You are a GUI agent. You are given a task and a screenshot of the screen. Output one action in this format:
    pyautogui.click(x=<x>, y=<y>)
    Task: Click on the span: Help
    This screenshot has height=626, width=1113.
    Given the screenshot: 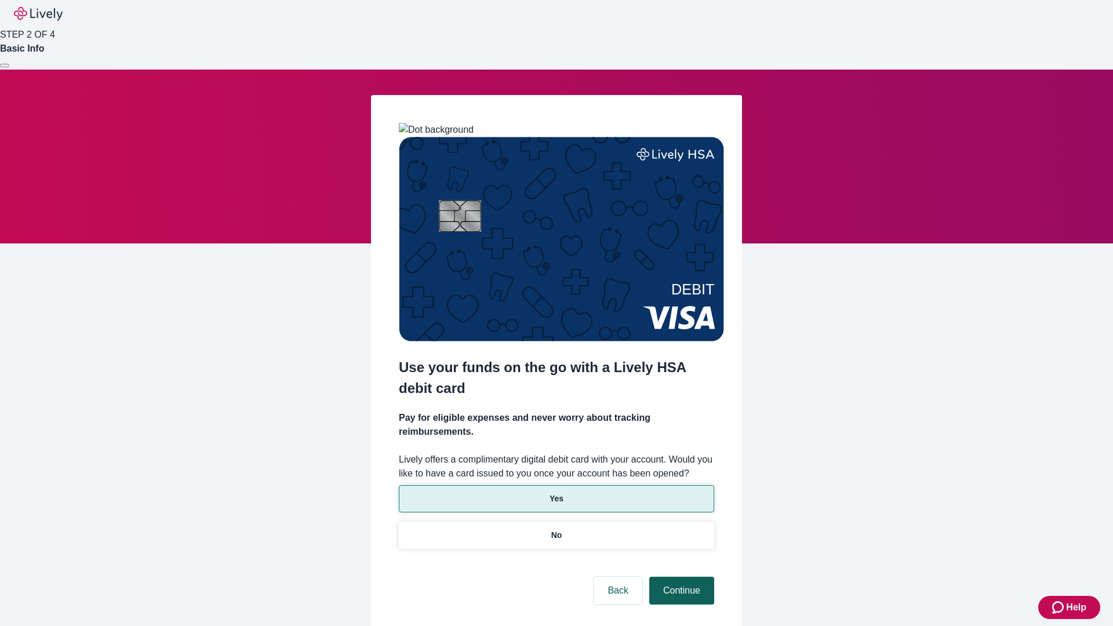 What is the action you would take?
    pyautogui.click(x=1076, y=608)
    